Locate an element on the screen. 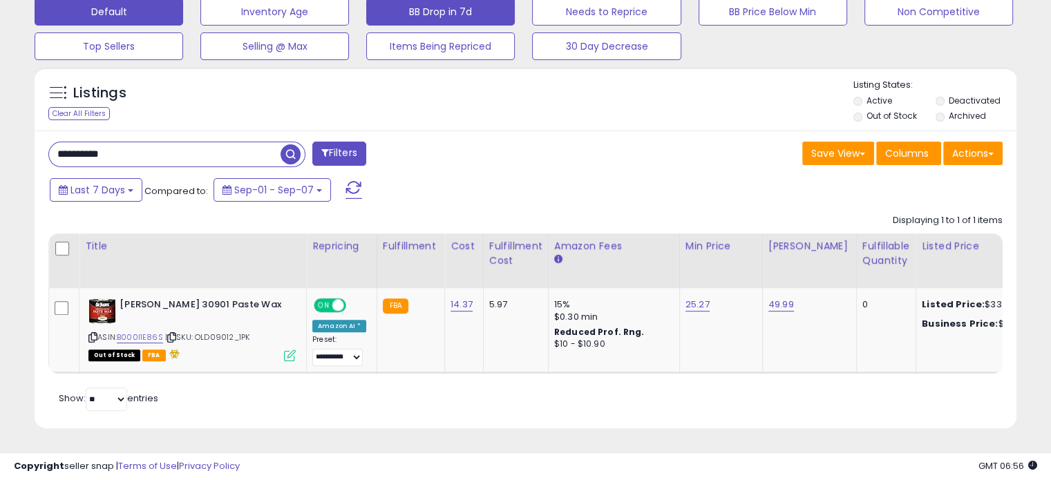 This screenshot has width=1051, height=480. div: 5.97 is located at coordinates (513, 305).